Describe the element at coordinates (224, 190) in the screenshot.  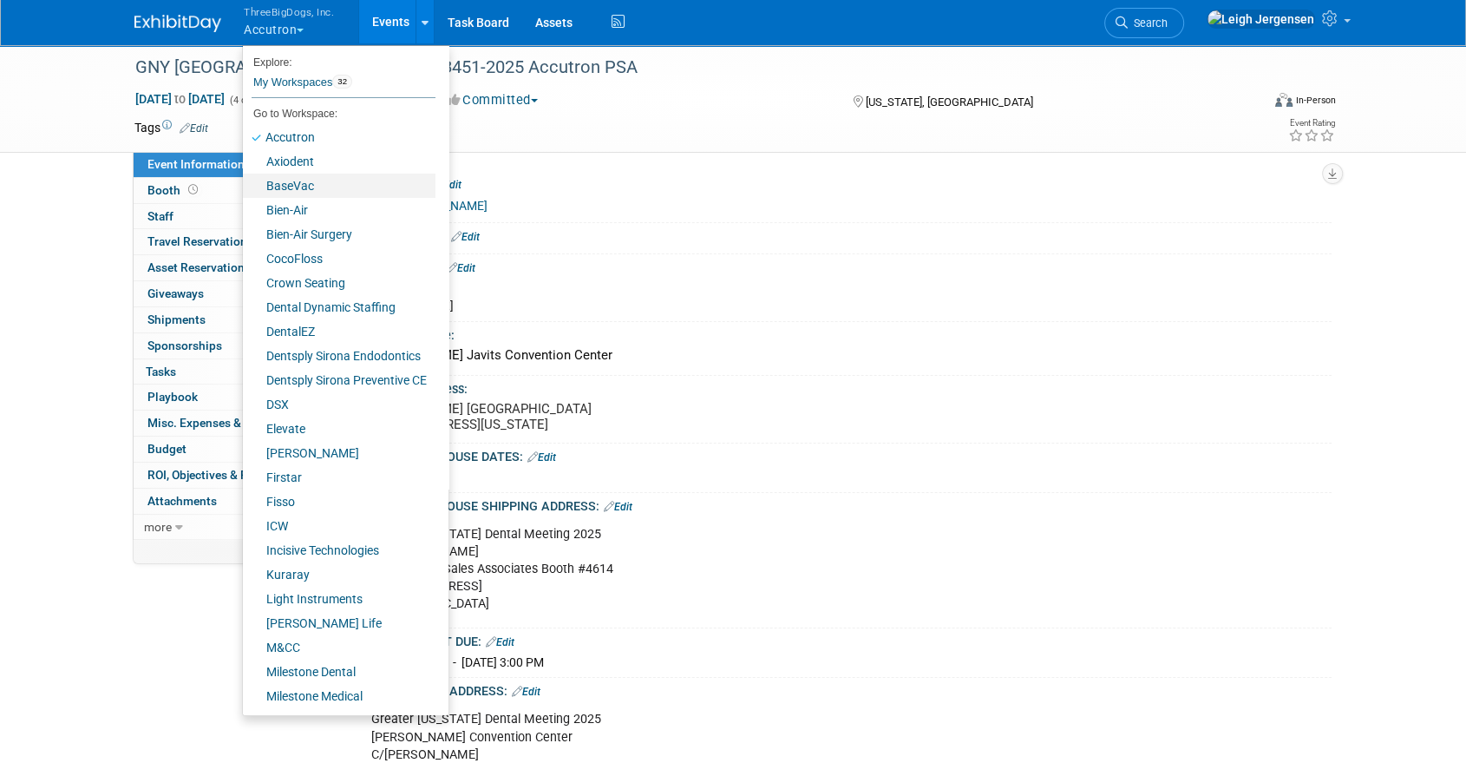
I see `a: Booth` at that location.